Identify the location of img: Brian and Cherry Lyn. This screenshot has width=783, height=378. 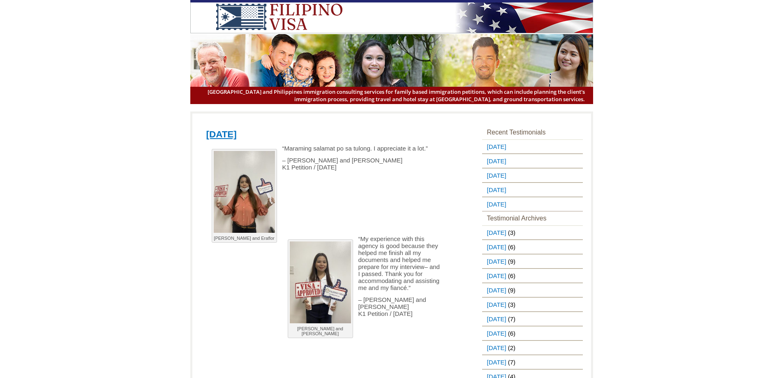
(320, 282).